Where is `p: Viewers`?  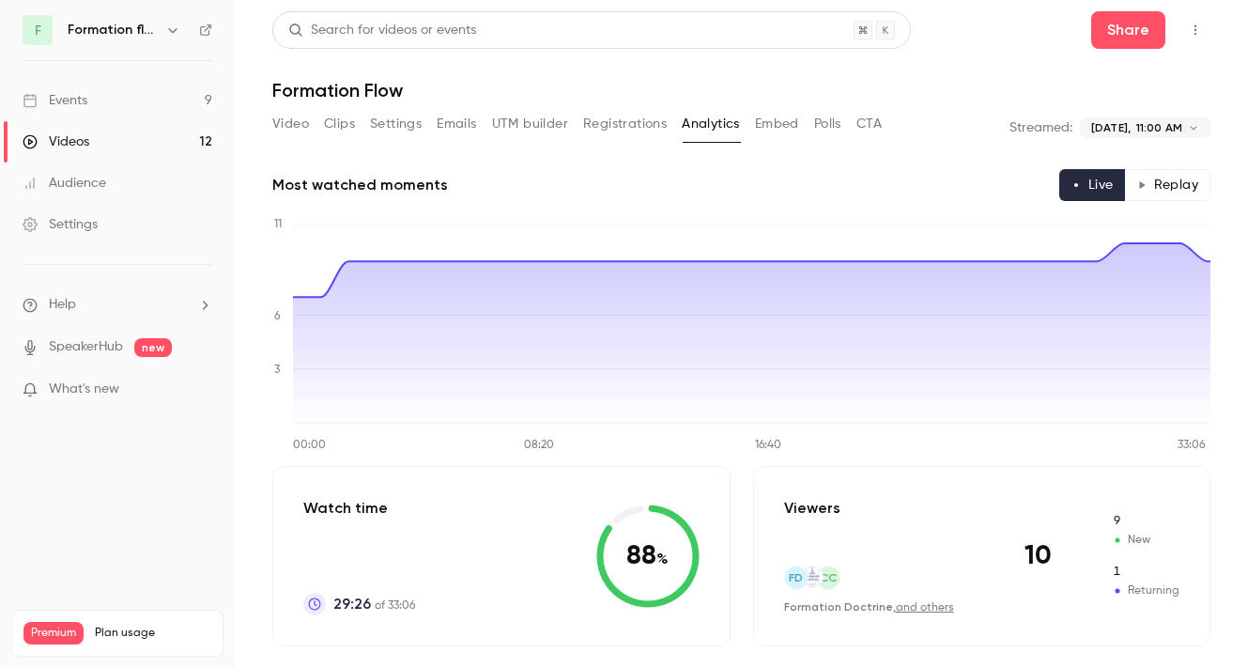
p: Viewers is located at coordinates (812, 508).